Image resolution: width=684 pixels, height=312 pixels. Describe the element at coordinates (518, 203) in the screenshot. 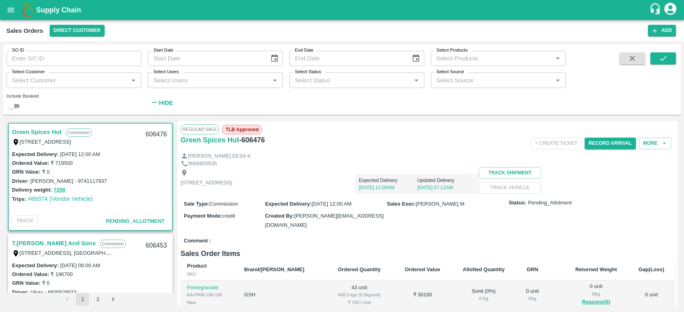

I see `label: Status:` at that location.